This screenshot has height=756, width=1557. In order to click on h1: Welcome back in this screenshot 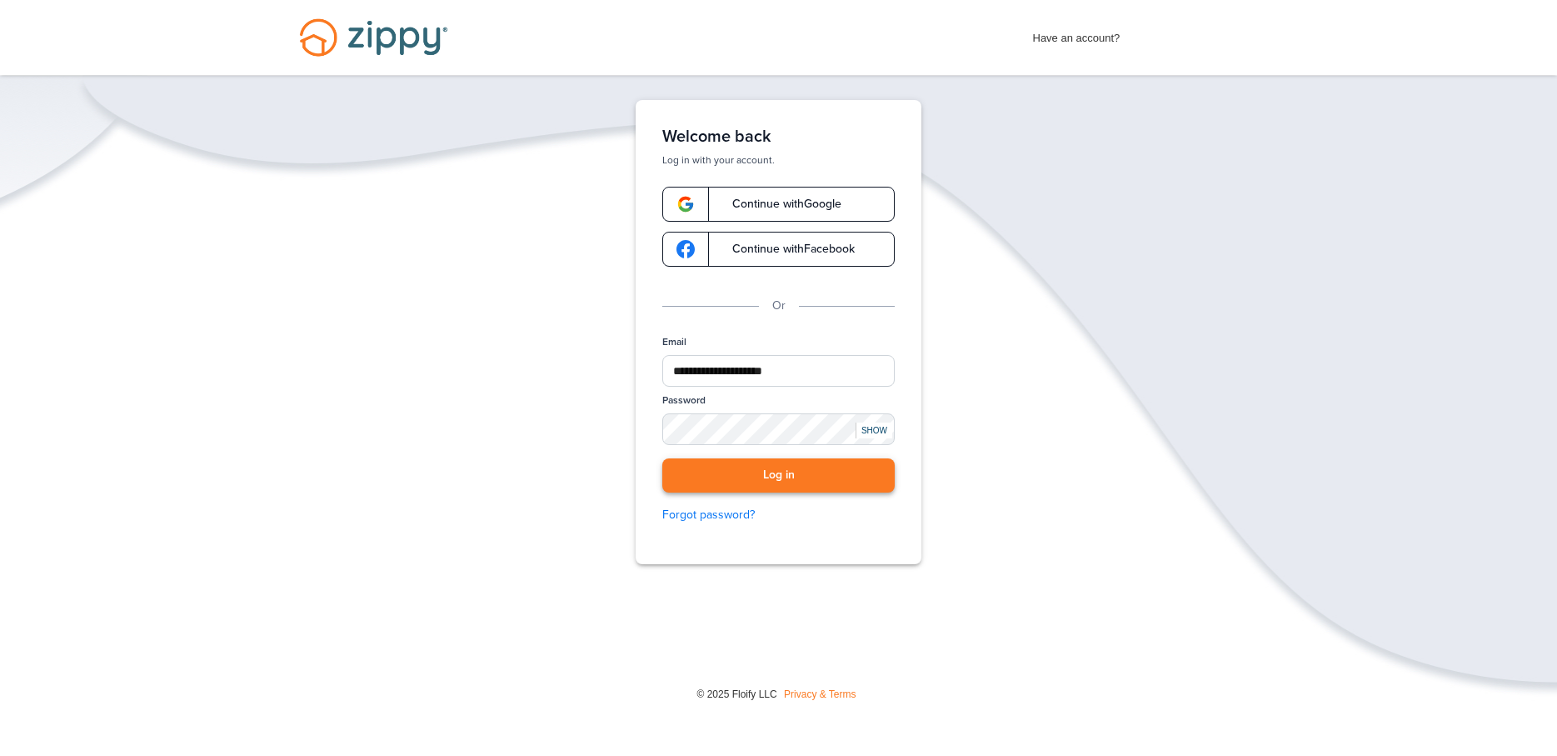, I will do `click(778, 137)`.